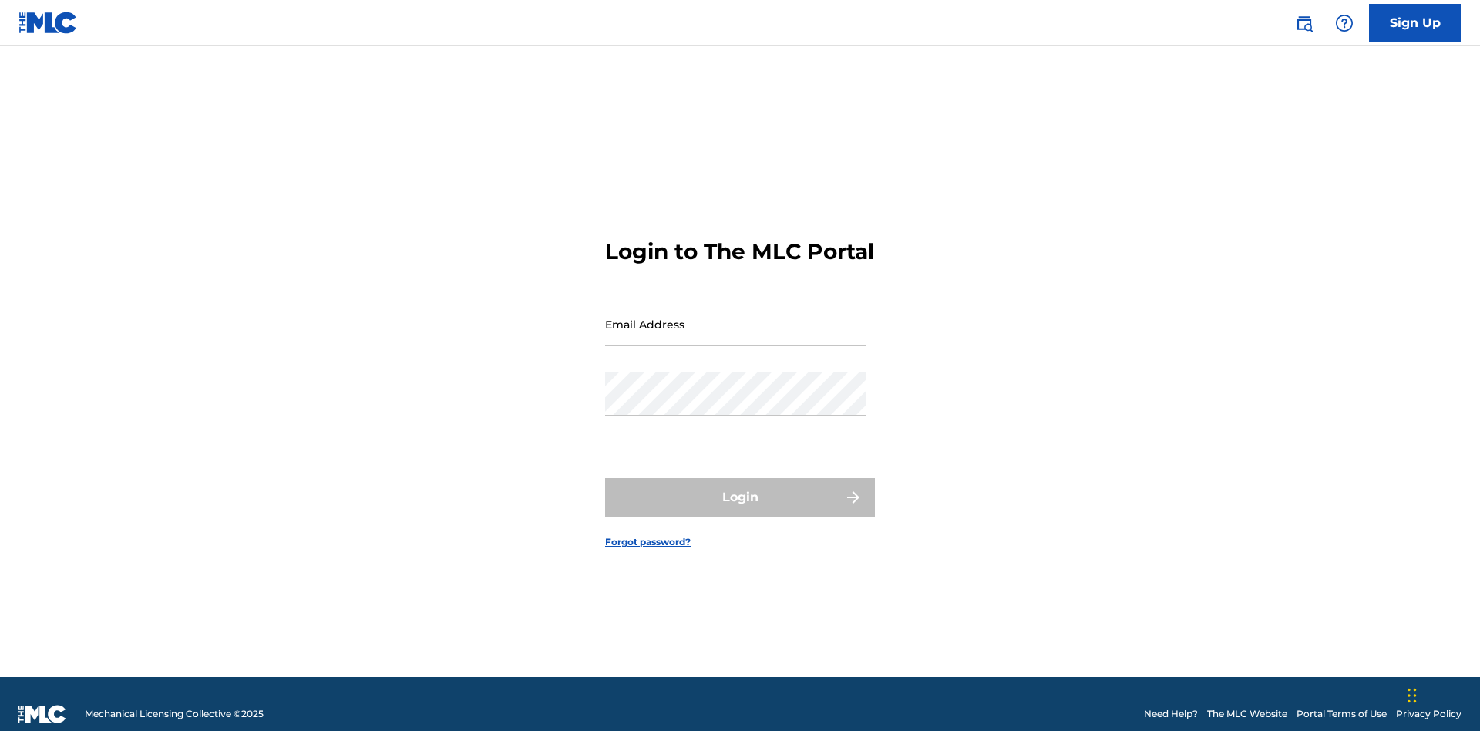 This screenshot has height=731, width=1480. What do you see at coordinates (1342, 714) in the screenshot?
I see `a: Portal Terms of Use` at bounding box center [1342, 714].